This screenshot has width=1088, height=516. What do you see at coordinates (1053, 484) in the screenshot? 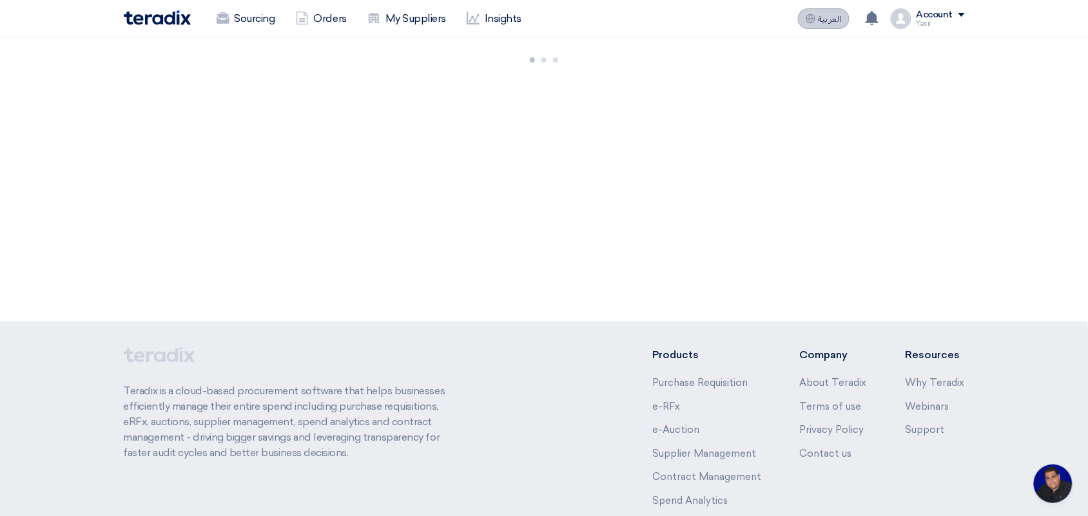
I see `div: Open chat` at bounding box center [1053, 484].